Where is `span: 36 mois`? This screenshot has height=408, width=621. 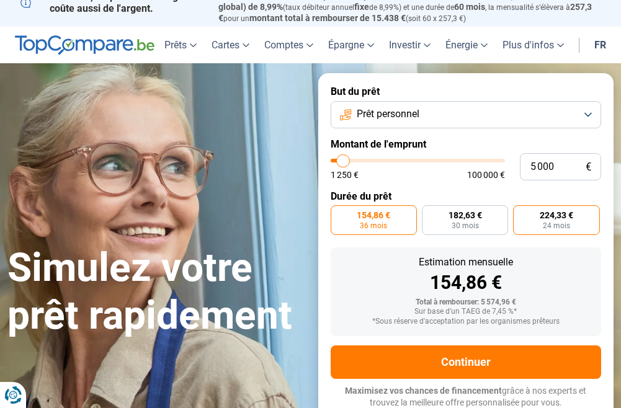
span: 36 mois is located at coordinates (374, 226).